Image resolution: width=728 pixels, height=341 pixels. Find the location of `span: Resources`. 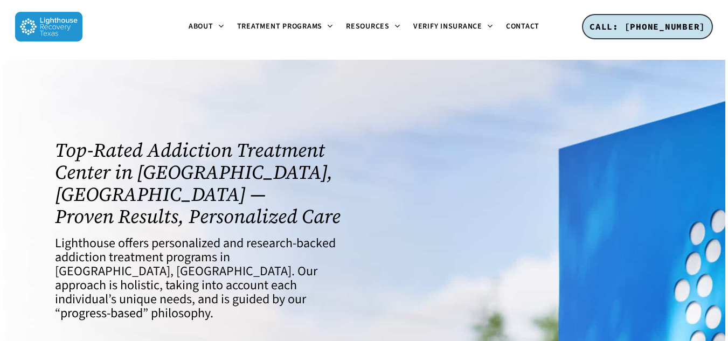

span: Resources is located at coordinates (368, 26).